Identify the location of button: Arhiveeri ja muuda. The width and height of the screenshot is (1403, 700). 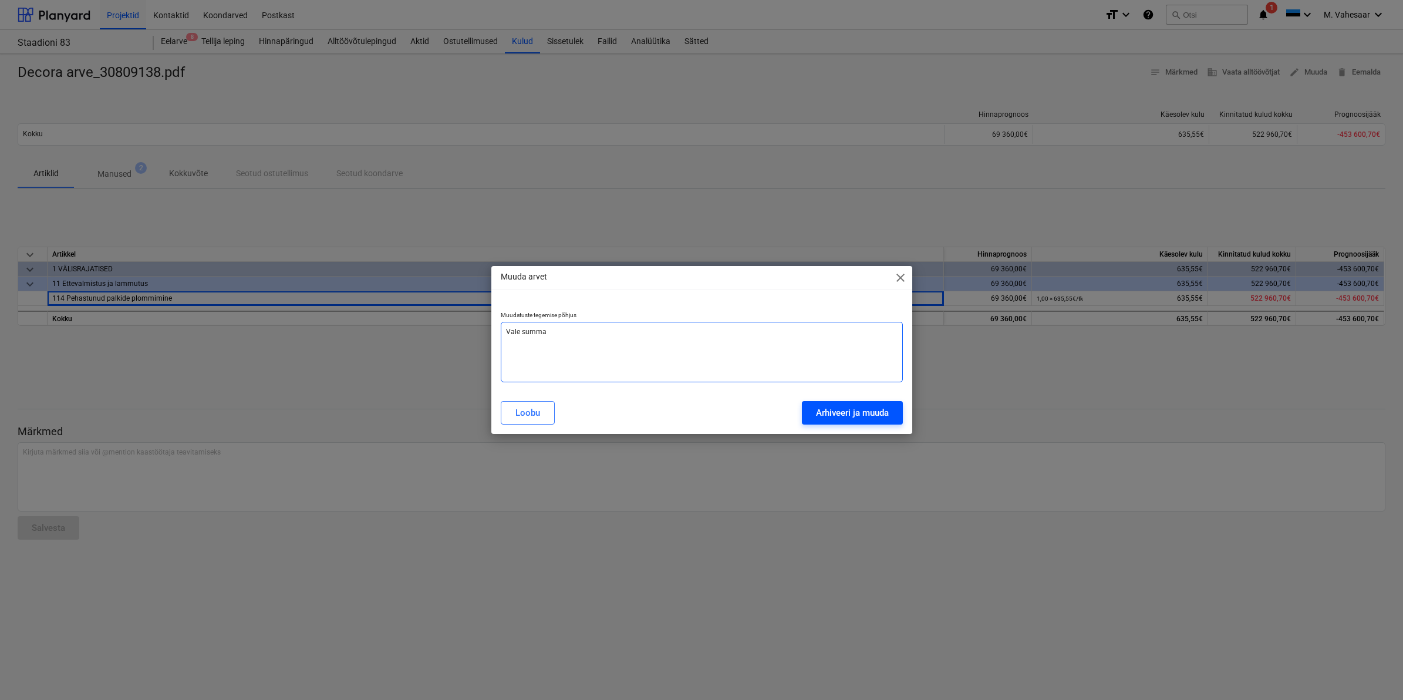
(852, 413).